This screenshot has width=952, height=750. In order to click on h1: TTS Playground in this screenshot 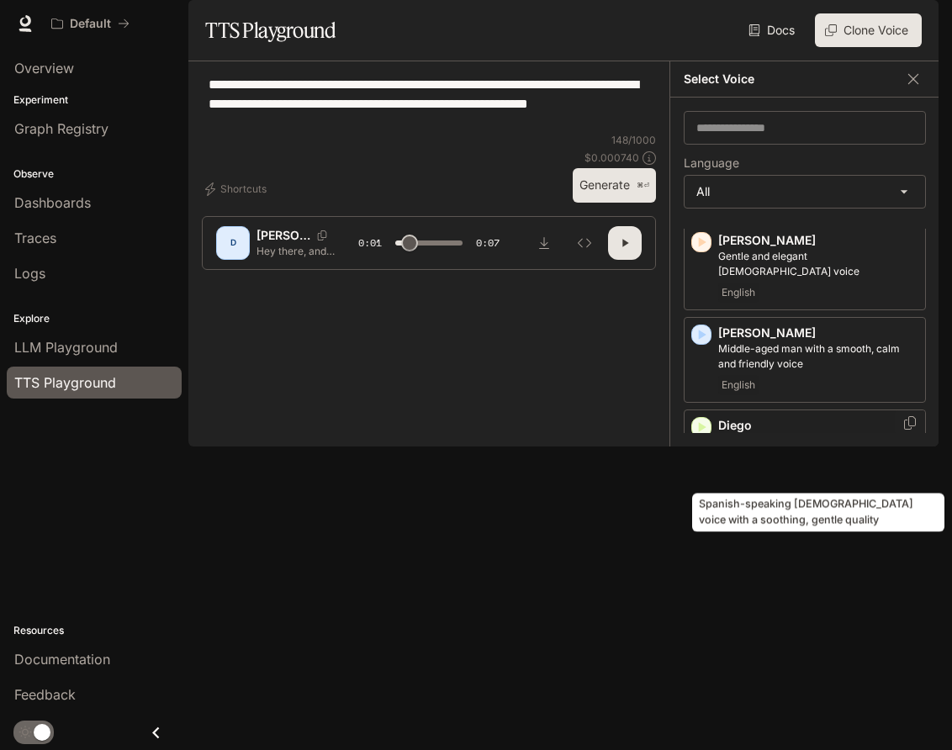, I will do `click(270, 30)`.